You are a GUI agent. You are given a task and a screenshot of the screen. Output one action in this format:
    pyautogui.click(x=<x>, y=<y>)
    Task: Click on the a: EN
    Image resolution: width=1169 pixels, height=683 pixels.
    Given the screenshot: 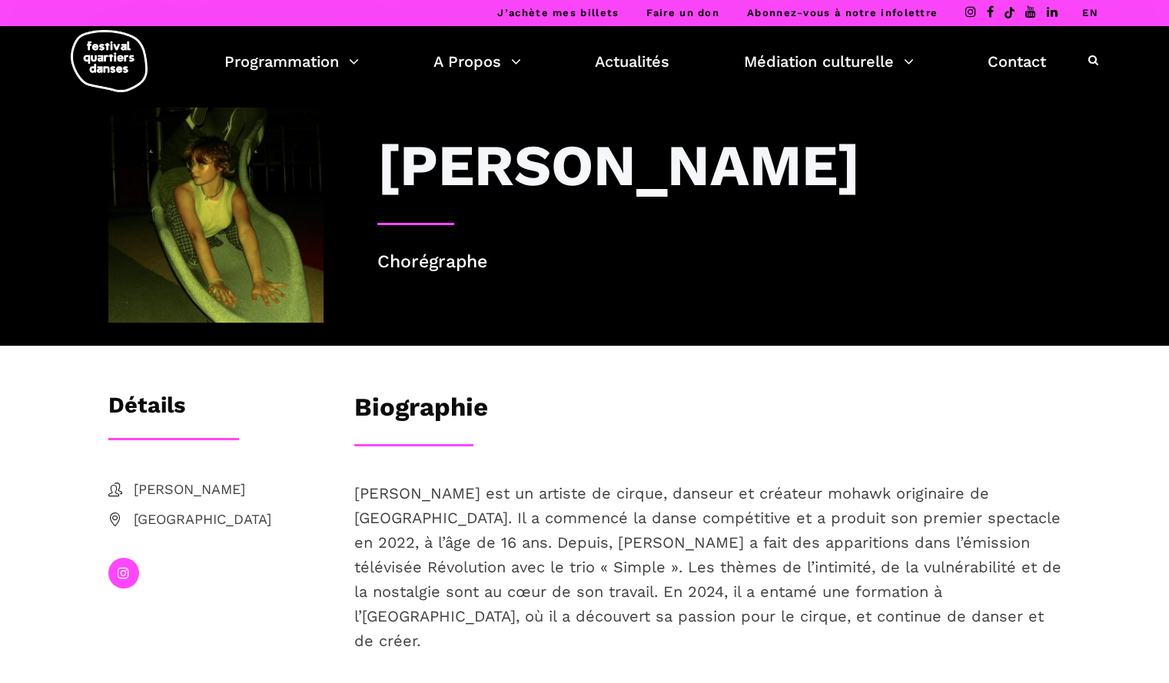 What is the action you would take?
    pyautogui.click(x=1090, y=12)
    